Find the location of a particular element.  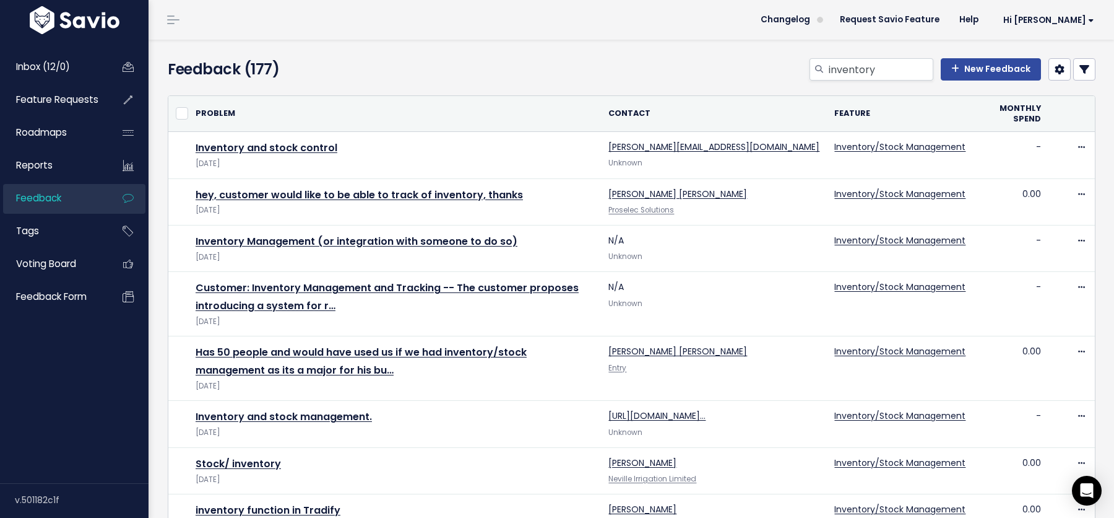

th: Feature is located at coordinates (900, 114).